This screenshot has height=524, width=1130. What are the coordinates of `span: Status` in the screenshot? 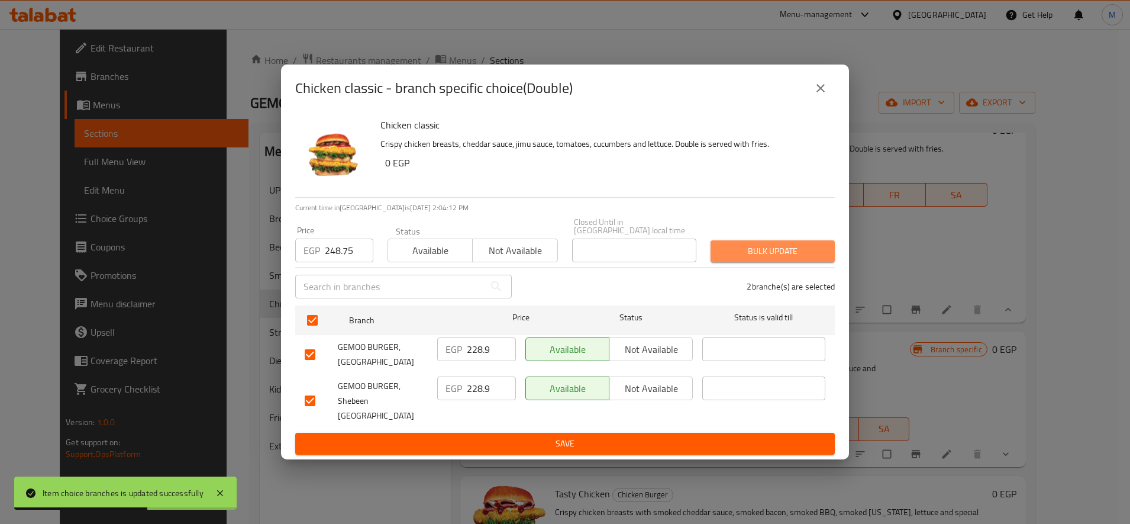 It's located at (631, 317).